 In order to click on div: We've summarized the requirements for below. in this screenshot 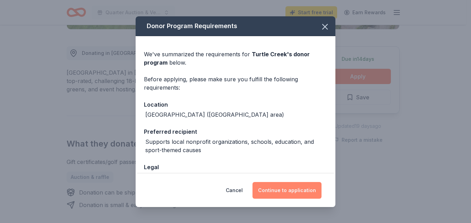, I will do `click(235, 58)`.